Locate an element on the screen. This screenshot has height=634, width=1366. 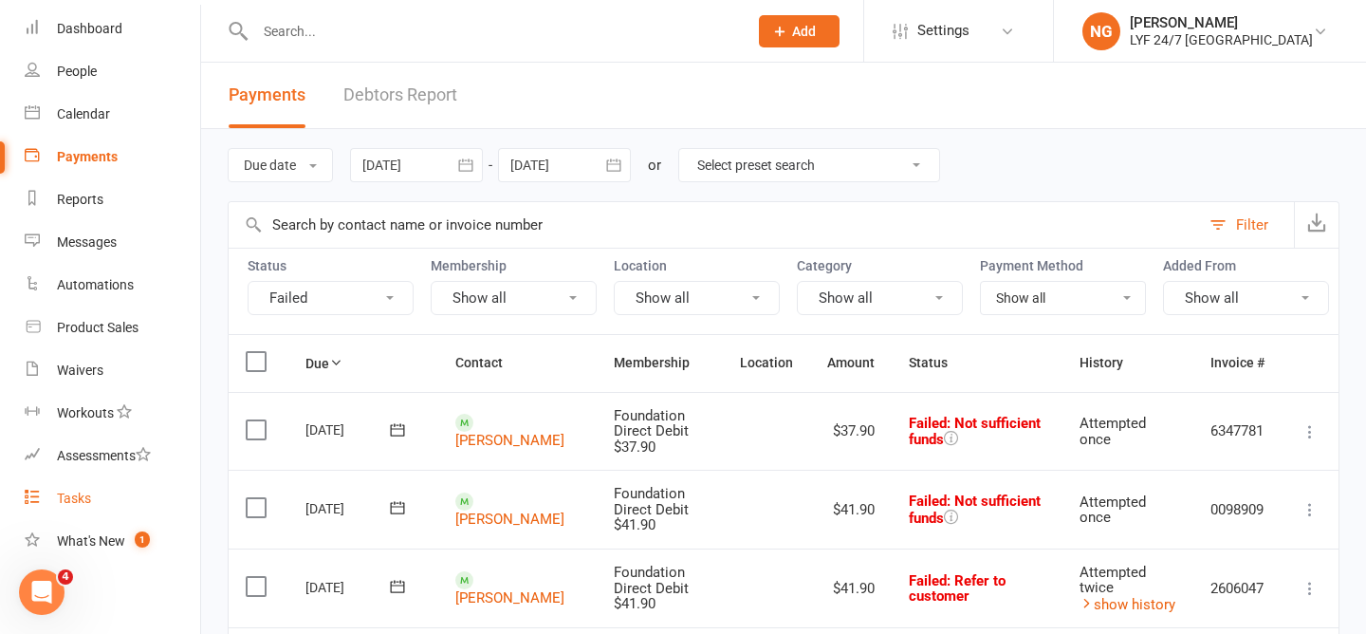
label: Membership is located at coordinates (513, 266).